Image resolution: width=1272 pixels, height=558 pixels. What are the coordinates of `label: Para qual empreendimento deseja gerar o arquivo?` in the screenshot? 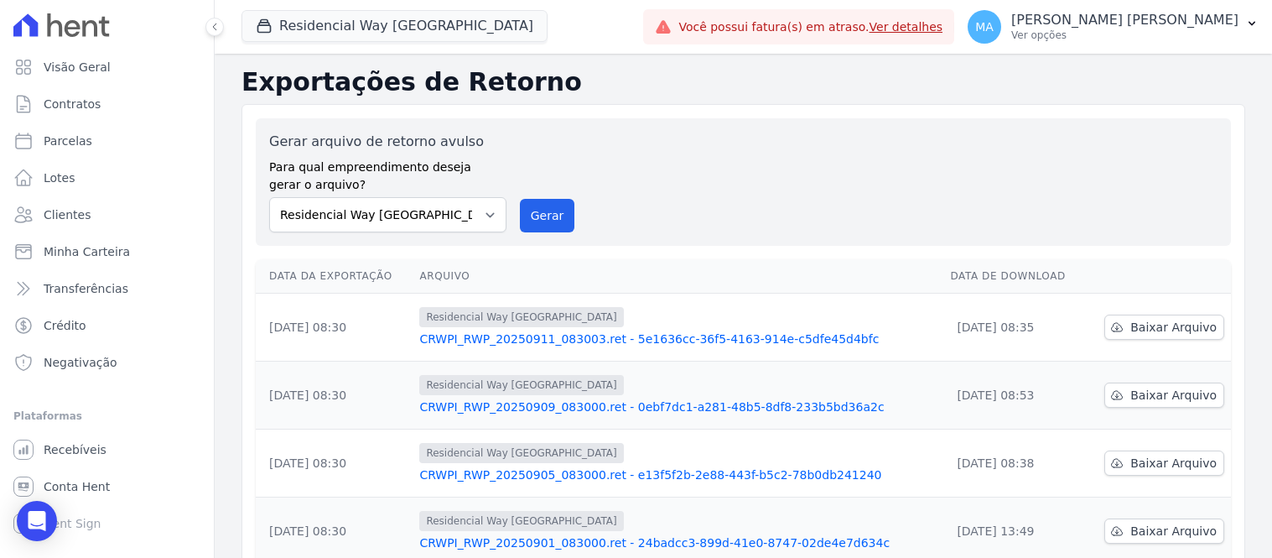 It's located at (387, 173).